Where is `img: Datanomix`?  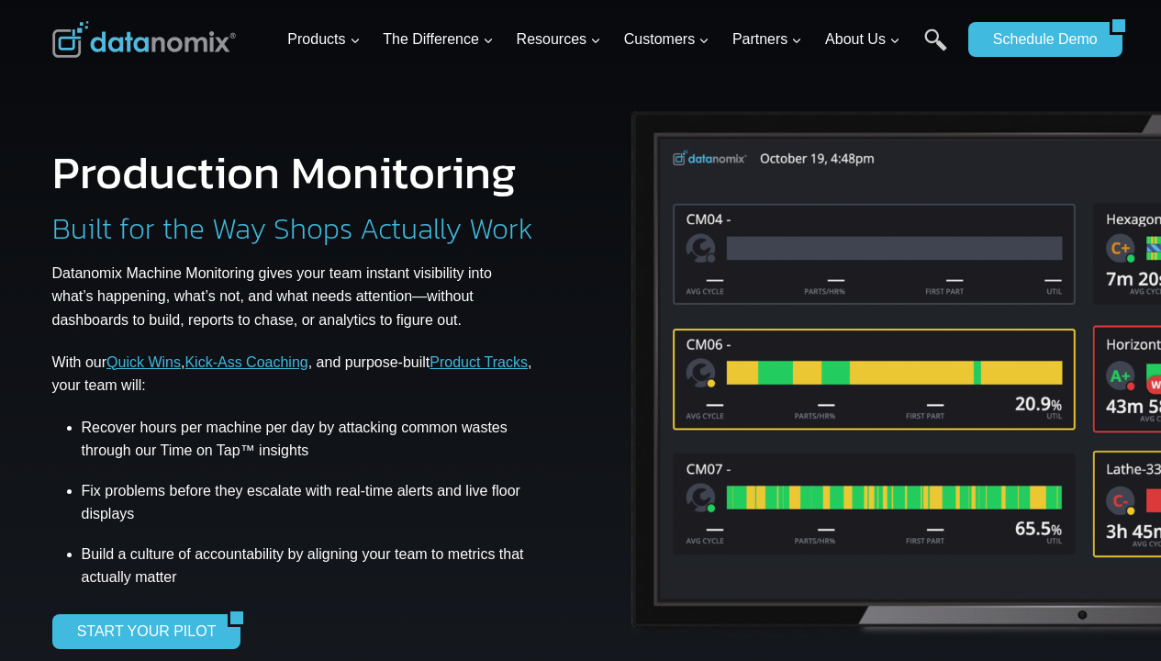 img: Datanomix is located at coordinates (144, 39).